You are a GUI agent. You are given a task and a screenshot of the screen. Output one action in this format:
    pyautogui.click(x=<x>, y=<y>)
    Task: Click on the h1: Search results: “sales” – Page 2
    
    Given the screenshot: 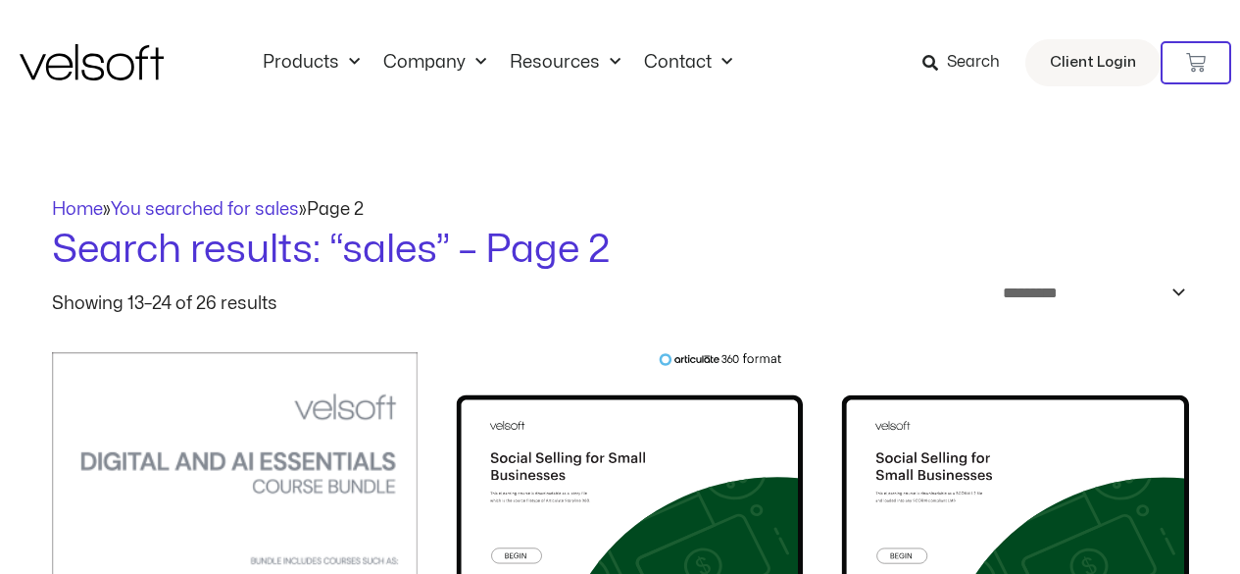 What is the action you would take?
    pyautogui.click(x=621, y=250)
    